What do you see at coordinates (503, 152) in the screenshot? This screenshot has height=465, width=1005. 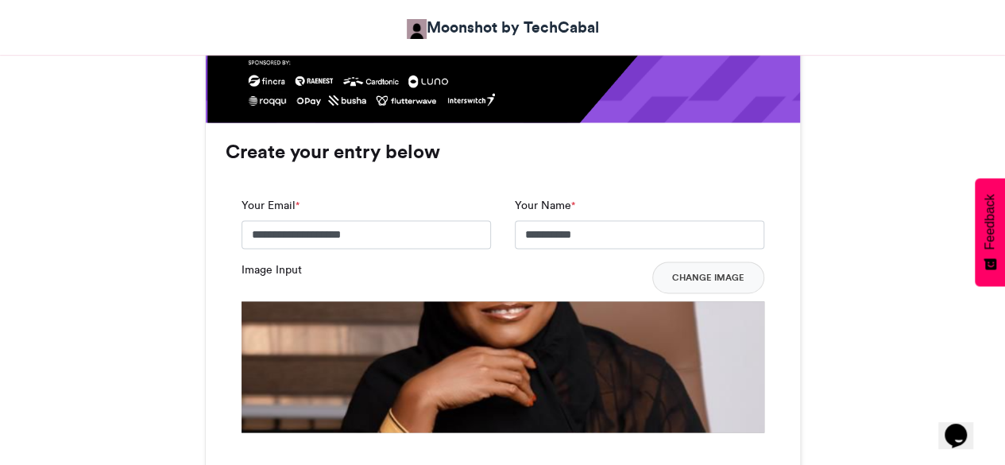 I see `h3: Create your entry below` at bounding box center [503, 152].